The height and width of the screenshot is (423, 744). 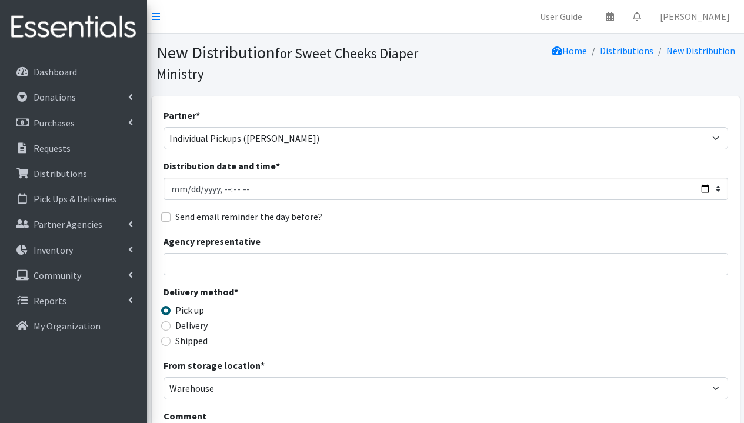 I want to click on a: Home, so click(x=570, y=51).